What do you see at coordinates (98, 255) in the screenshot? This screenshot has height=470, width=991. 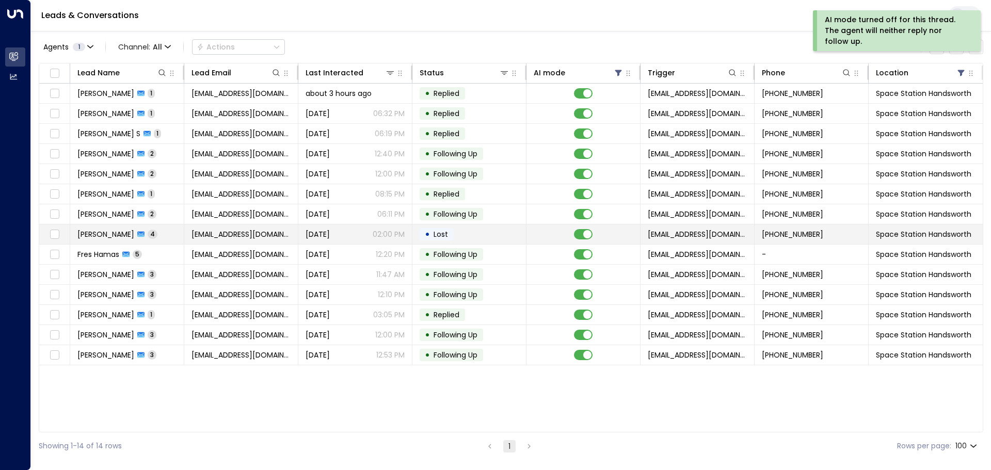 I see `span: Fres Hamas` at bounding box center [98, 255].